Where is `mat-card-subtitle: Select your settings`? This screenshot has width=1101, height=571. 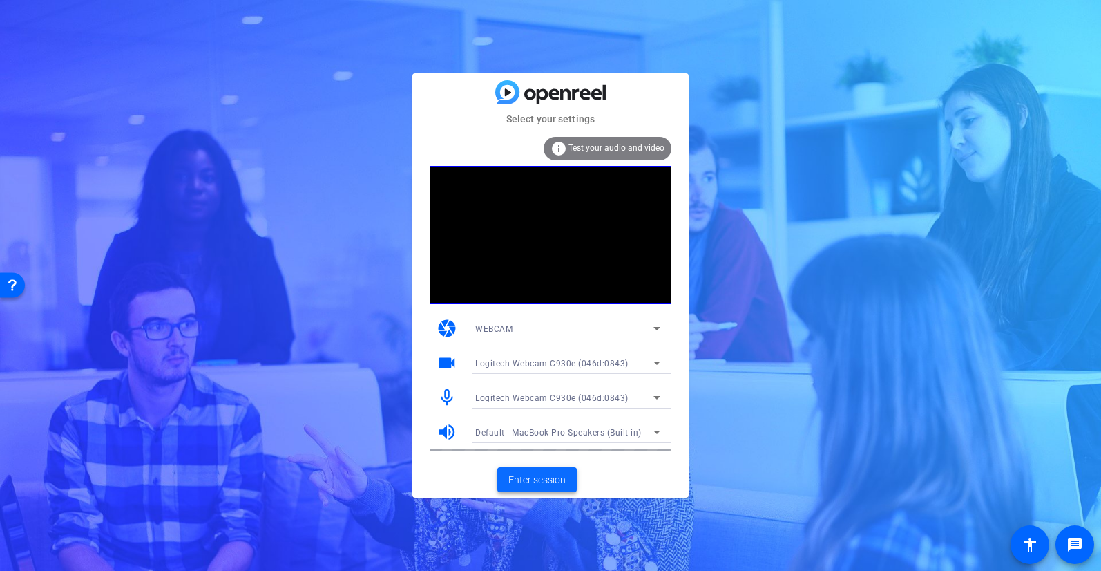 mat-card-subtitle: Select your settings is located at coordinates (551, 119).